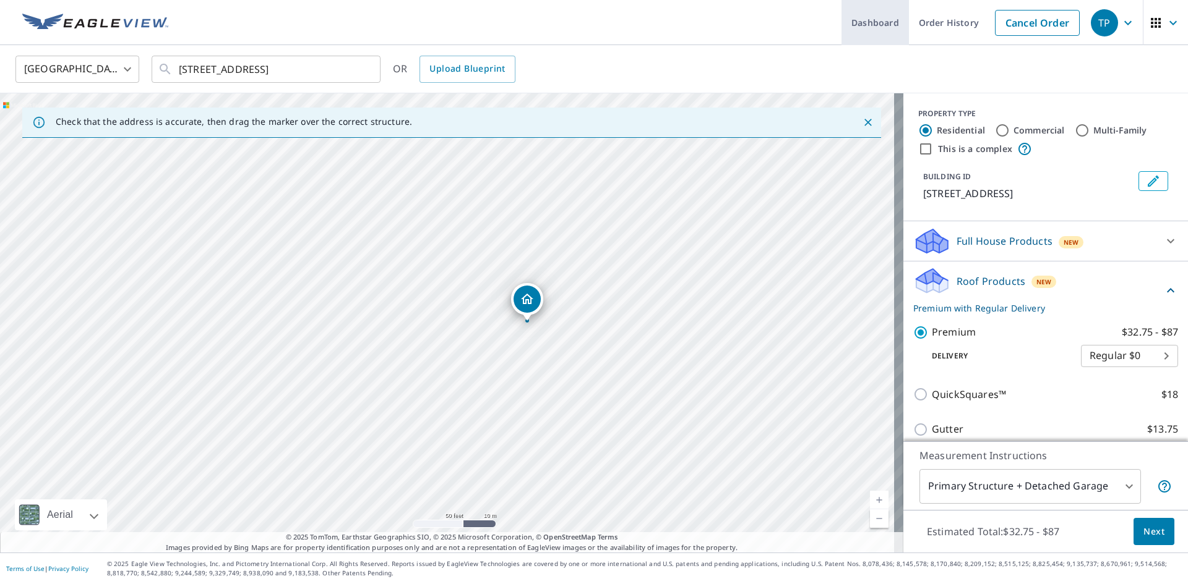  I want to click on p: © 2025 Eagle View Technologies, Inc. and Pictometry International Corp. All Rights Reserved. Repo..., so click(644, 569).